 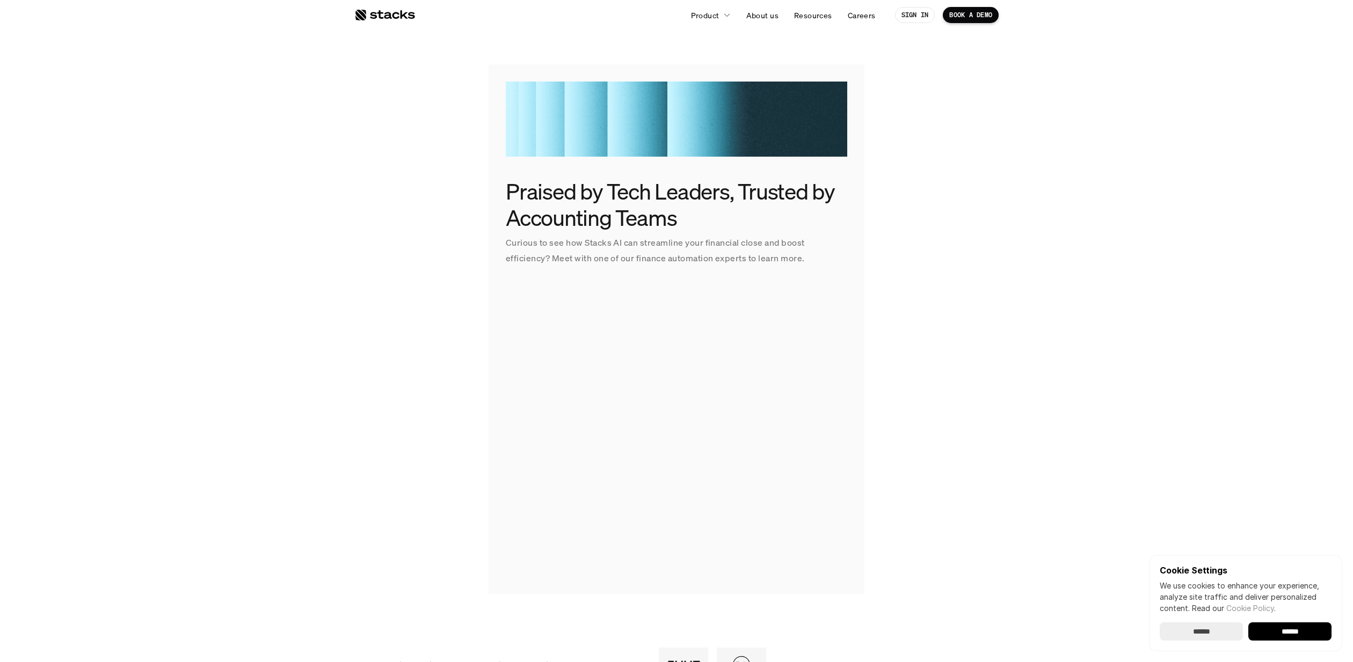 I want to click on p: Resources, so click(x=813, y=15).